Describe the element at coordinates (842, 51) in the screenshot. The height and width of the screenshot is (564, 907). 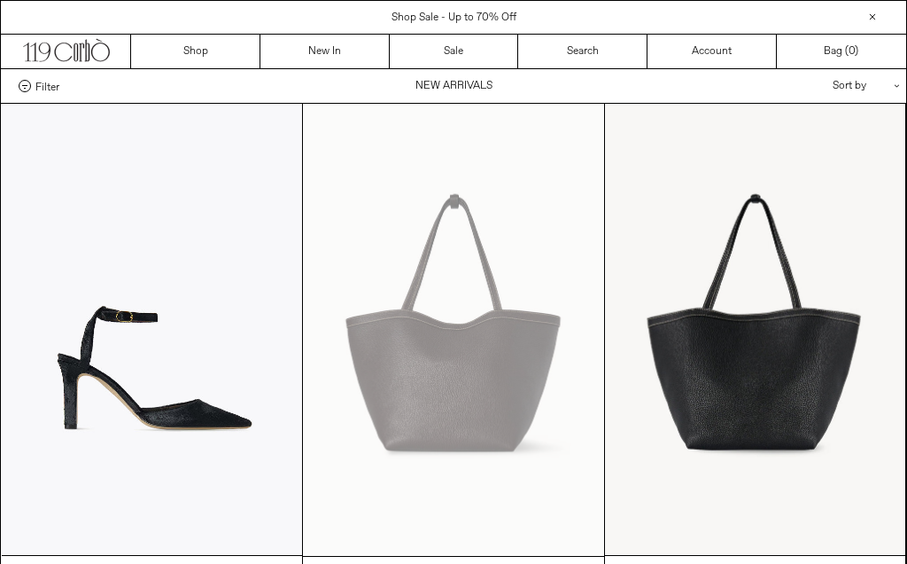
I see `a: Bag ()` at that location.